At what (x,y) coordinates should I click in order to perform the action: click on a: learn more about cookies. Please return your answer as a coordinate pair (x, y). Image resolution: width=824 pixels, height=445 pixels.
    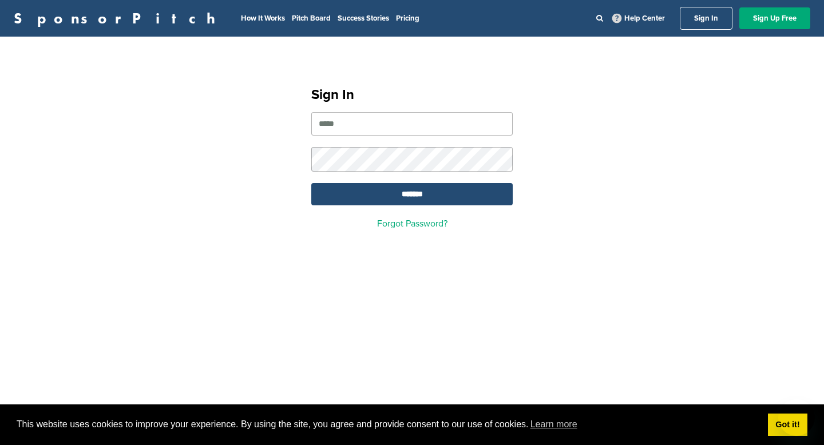
    Looking at the image, I should click on (554, 425).